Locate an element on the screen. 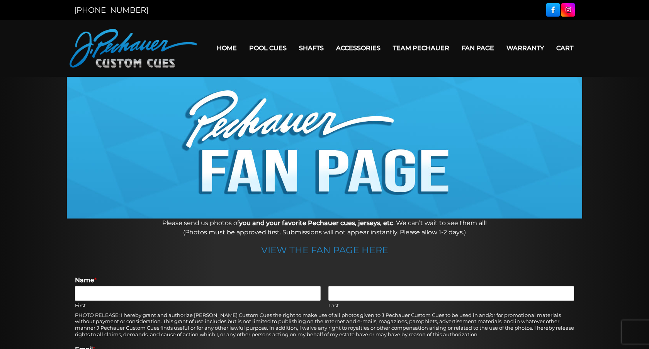  a: Home is located at coordinates (227, 48).